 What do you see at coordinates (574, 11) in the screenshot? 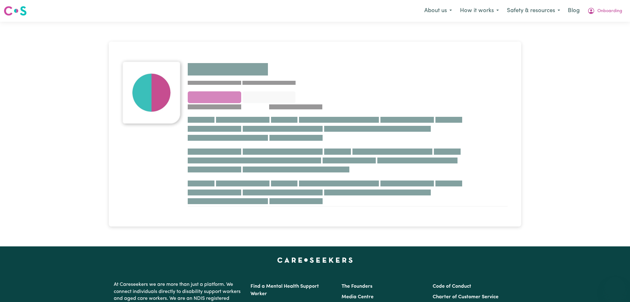
I see `a: Blog` at bounding box center [574, 11].